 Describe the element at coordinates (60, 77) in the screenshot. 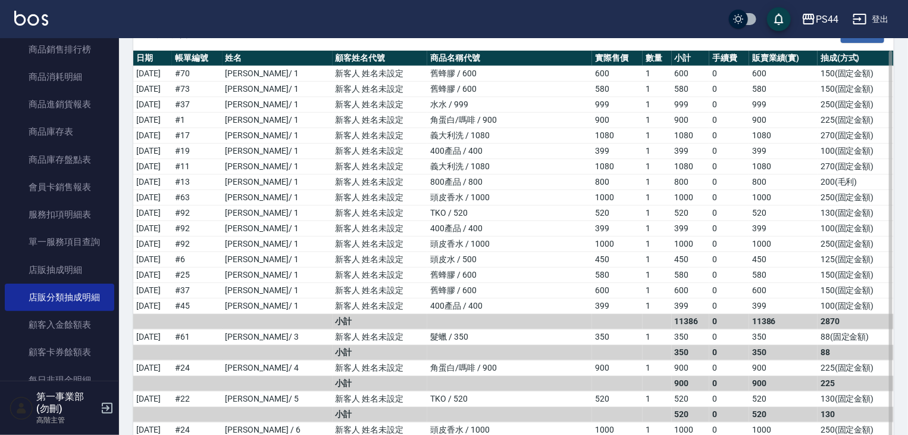

I see `a: 商品消耗明細` at that location.